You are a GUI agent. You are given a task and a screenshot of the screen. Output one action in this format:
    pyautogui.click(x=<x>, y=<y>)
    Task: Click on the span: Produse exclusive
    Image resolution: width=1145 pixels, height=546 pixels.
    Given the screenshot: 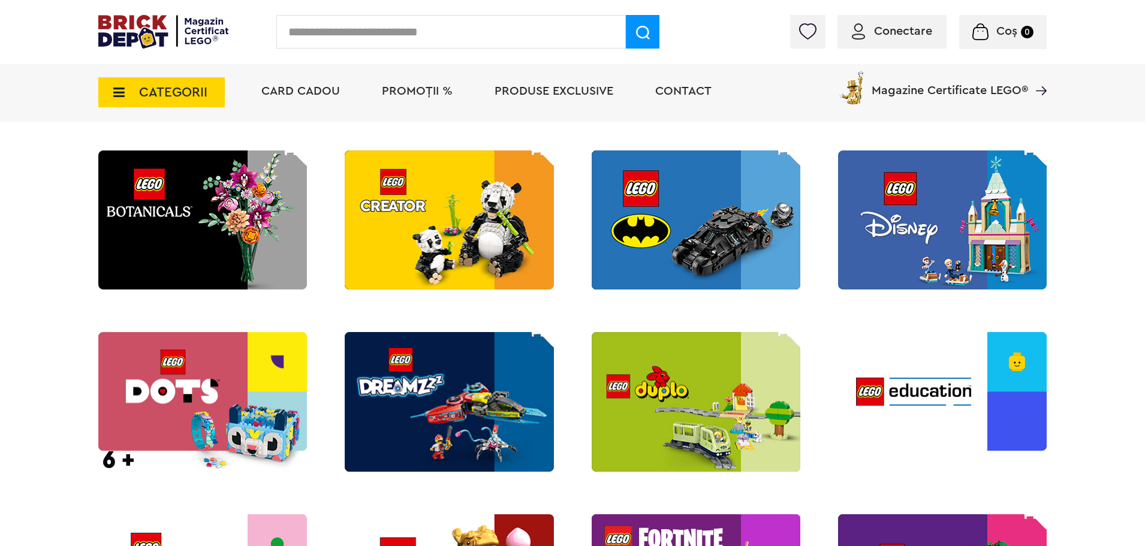 What is the action you would take?
    pyautogui.click(x=554, y=91)
    